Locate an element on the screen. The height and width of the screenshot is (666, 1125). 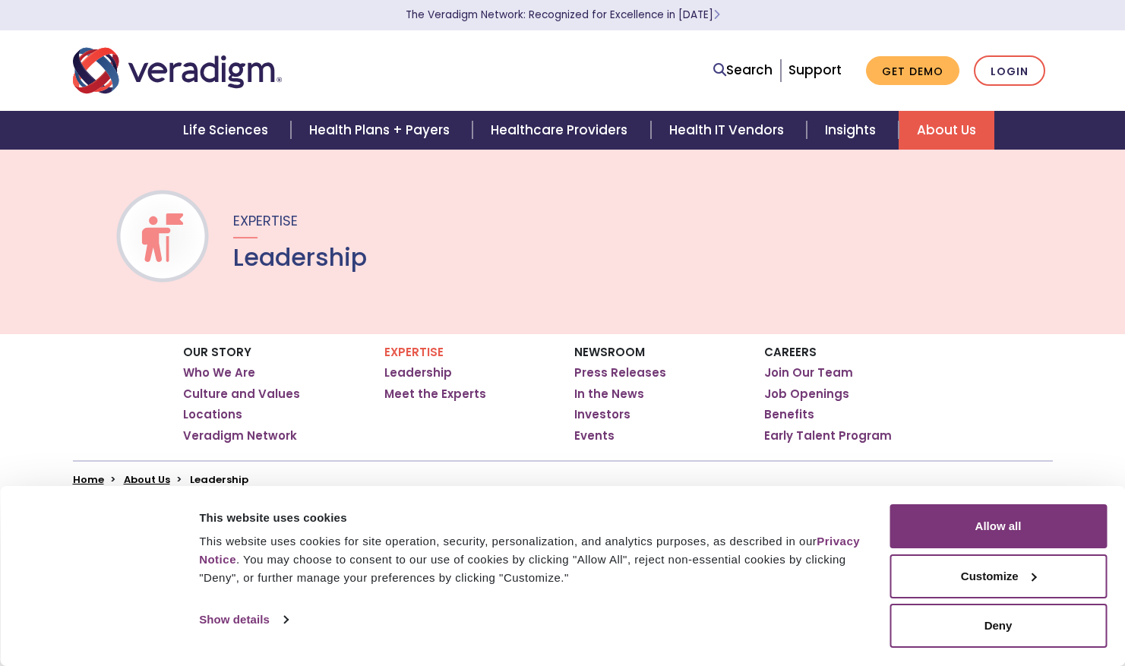
a: Veradigm Network is located at coordinates (240, 436).